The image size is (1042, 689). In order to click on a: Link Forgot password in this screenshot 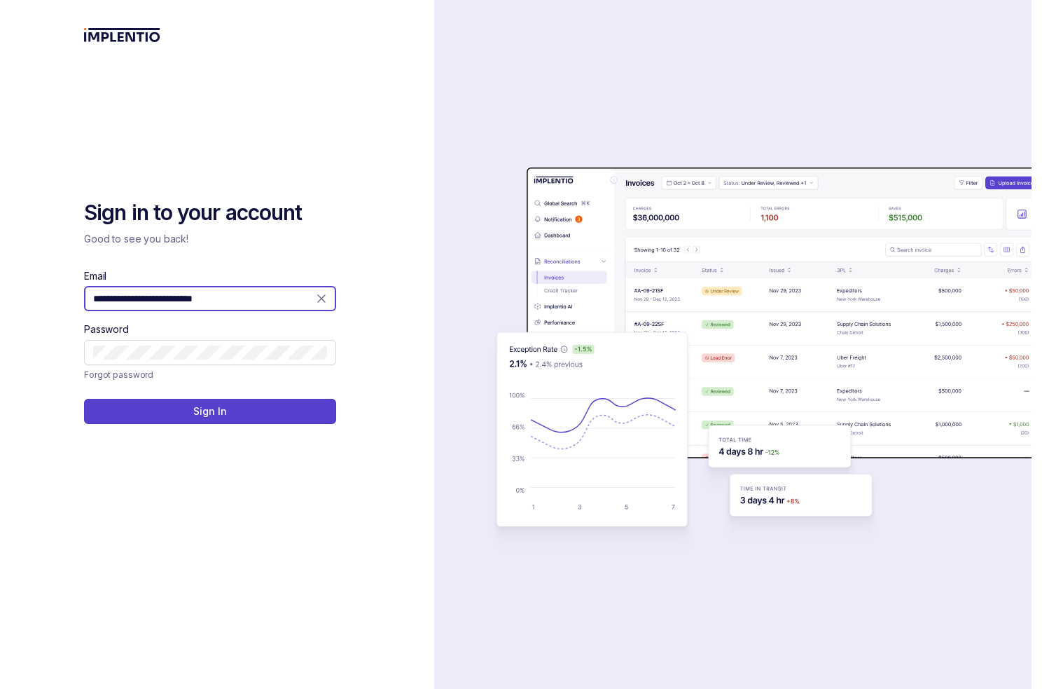, I will do `click(118, 375)`.